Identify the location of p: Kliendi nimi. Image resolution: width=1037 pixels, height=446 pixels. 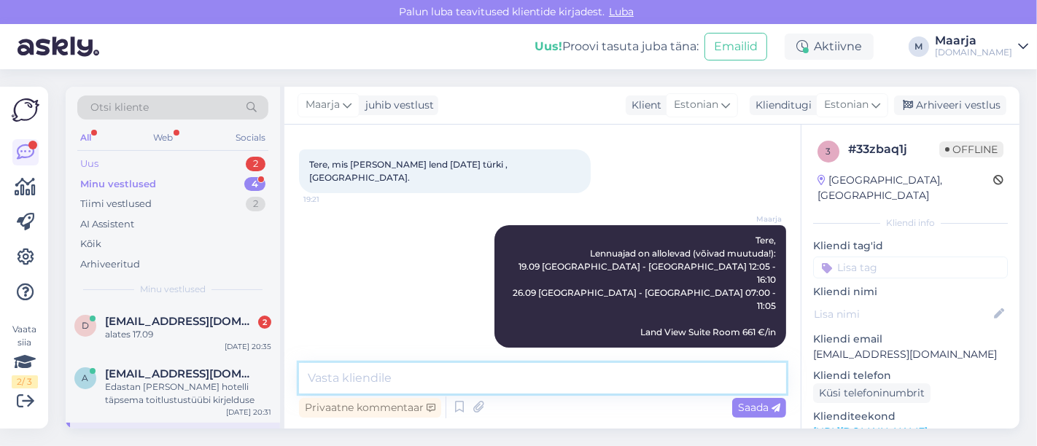
(910, 292).